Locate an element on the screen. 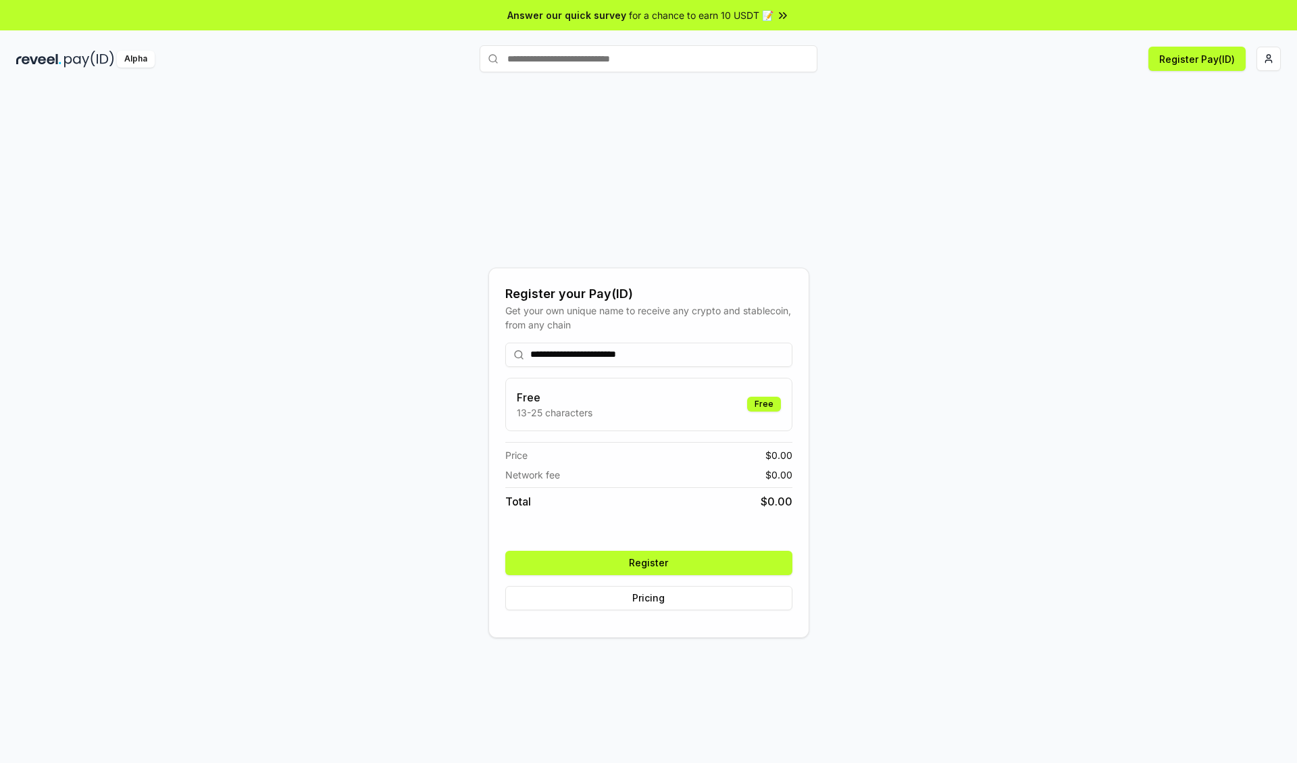  span: Total is located at coordinates (518, 501).